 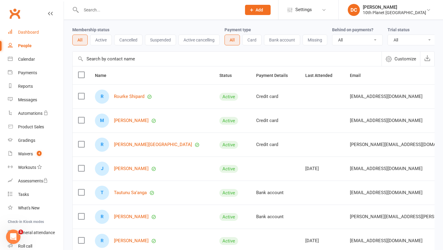 What do you see at coordinates (27, 100) in the screenshot?
I see `div: Messages` at bounding box center [27, 100].